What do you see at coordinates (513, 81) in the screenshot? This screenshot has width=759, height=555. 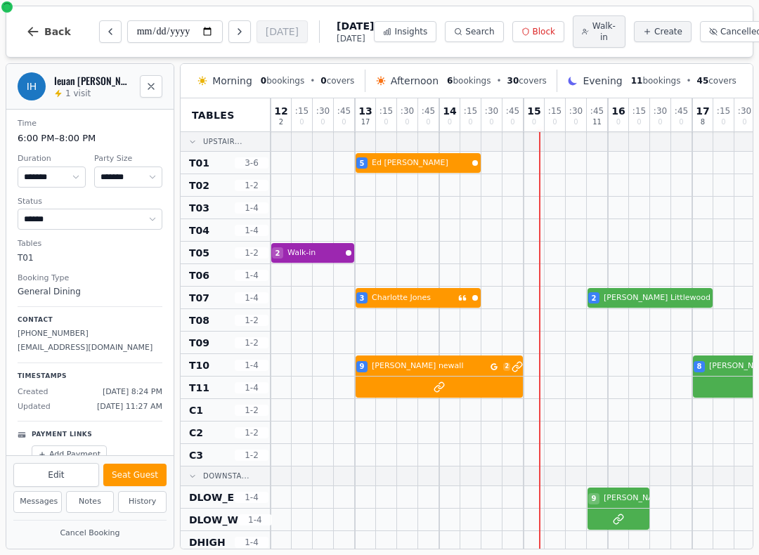 I see `span: 30` at bounding box center [513, 81].